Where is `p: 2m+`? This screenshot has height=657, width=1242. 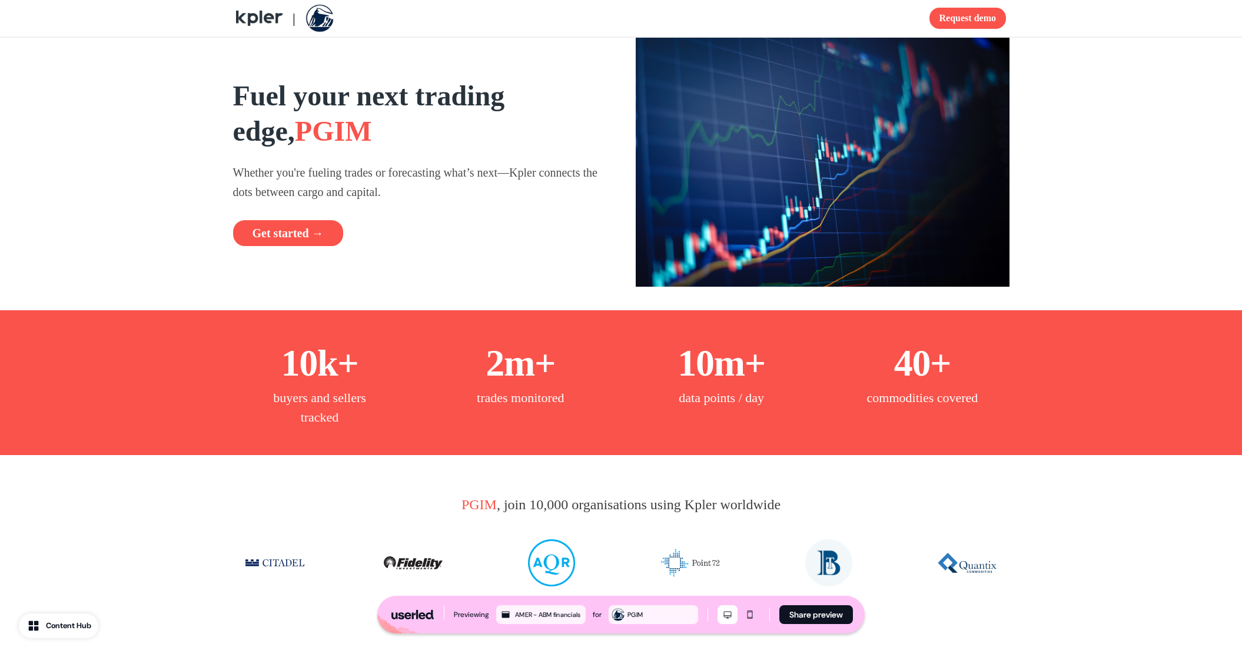 p: 2m+ is located at coordinates (520, 363).